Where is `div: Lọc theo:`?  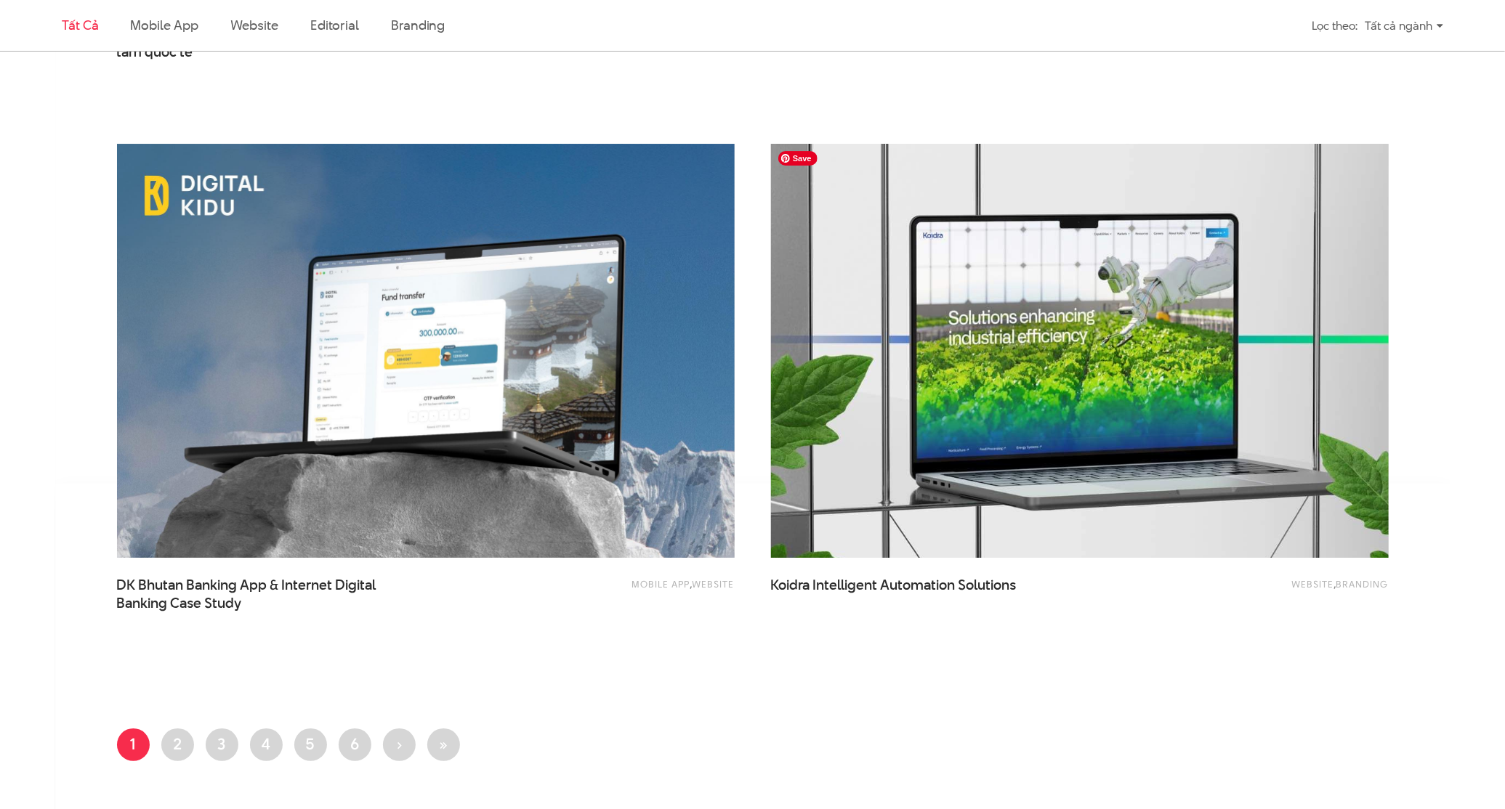 div: Lọc theo: is located at coordinates (1334, 25).